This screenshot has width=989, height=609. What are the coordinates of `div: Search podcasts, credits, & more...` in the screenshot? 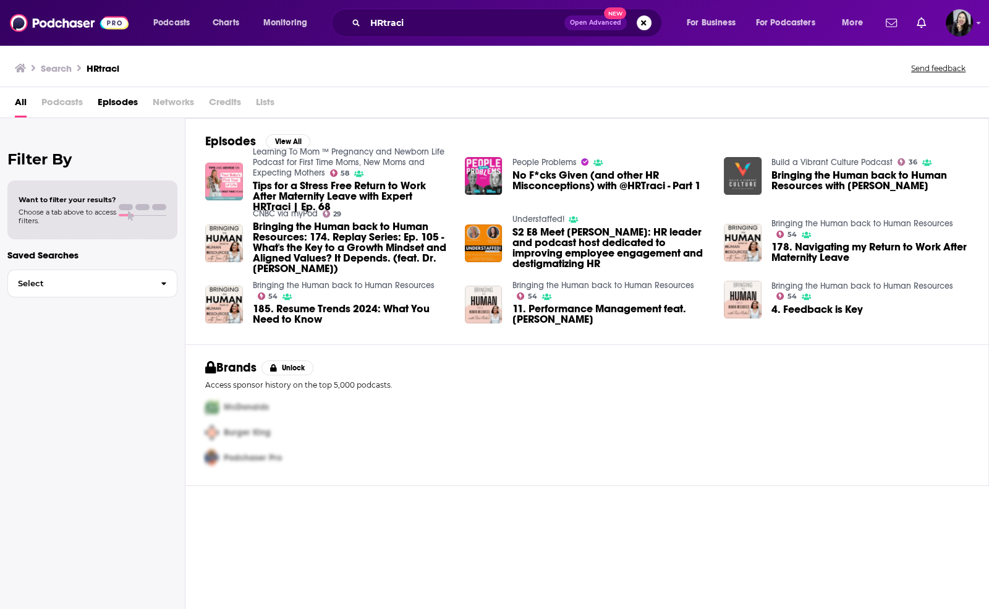 It's located at (508, 23).